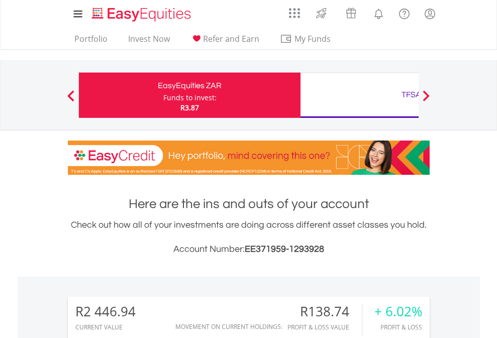 The height and width of the screenshot is (338, 497). What do you see at coordinates (313, 39) in the screenshot?
I see `span: My Funds` at bounding box center [313, 39].